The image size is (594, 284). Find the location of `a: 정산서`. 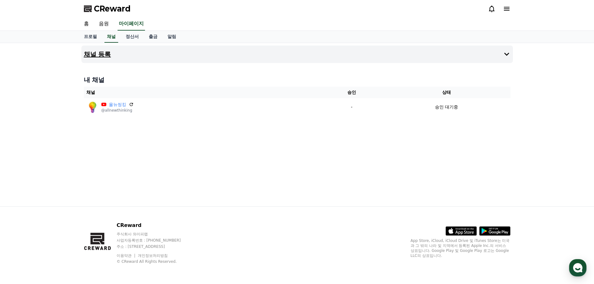

a: 정산서 is located at coordinates (132, 37).